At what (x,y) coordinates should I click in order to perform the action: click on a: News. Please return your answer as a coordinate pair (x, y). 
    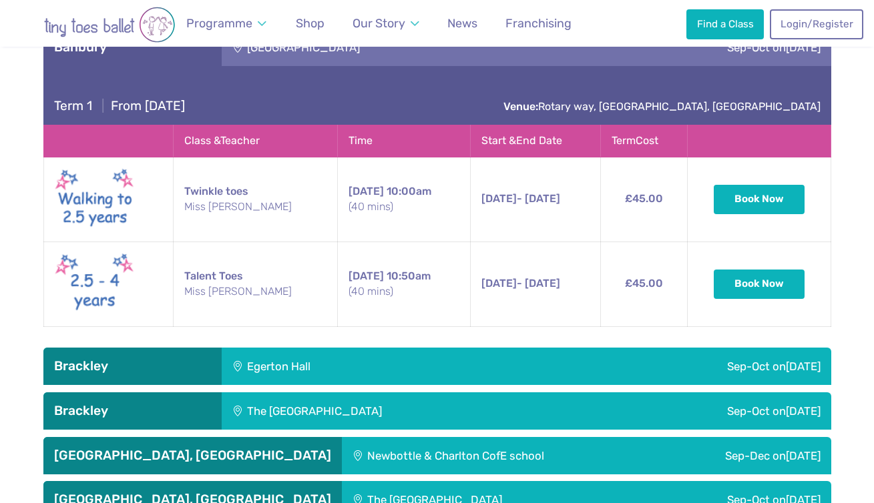
    Looking at the image, I should click on (462, 23).